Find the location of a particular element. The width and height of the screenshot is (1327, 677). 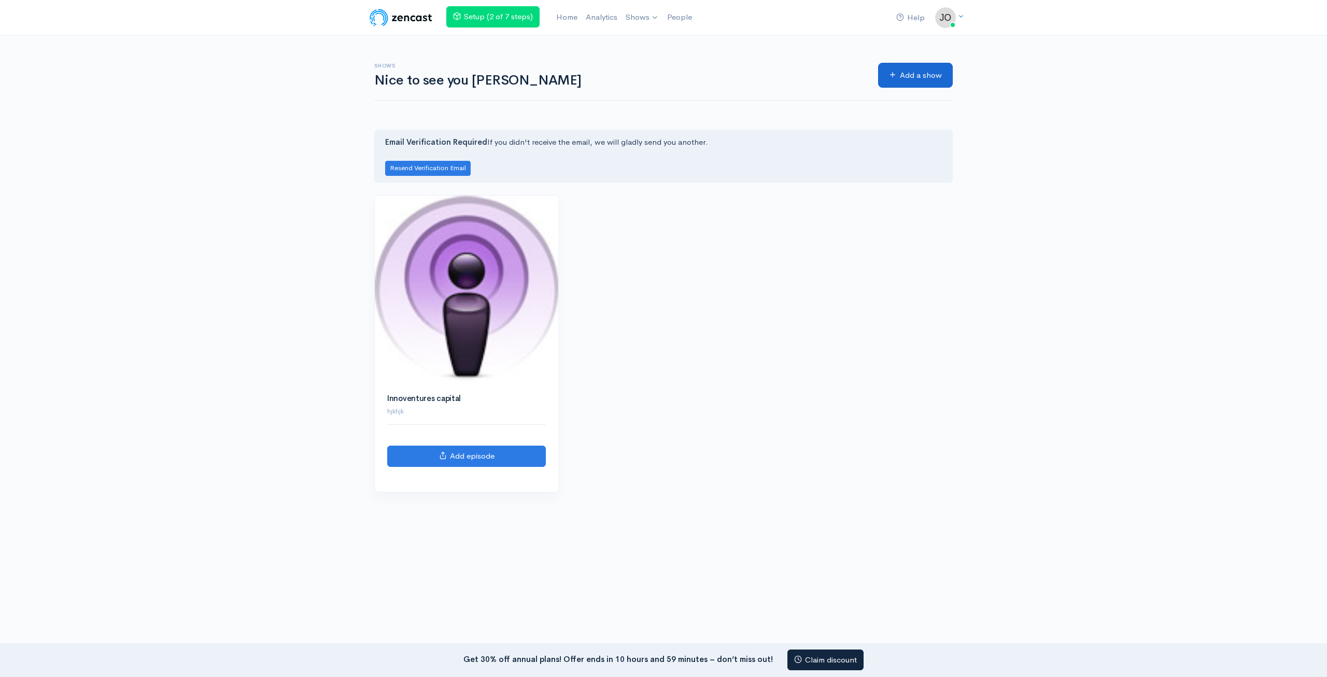

h6: Shows is located at coordinates (620, 65).